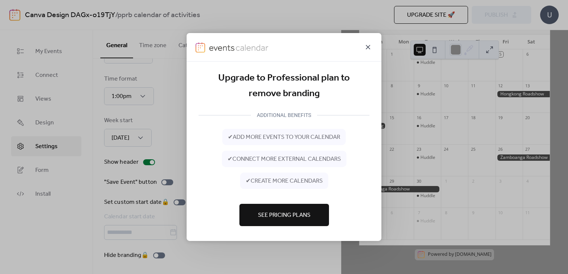  What do you see at coordinates (284, 159) in the screenshot?
I see `span: ✔ connect more external calendars` at bounding box center [284, 159].